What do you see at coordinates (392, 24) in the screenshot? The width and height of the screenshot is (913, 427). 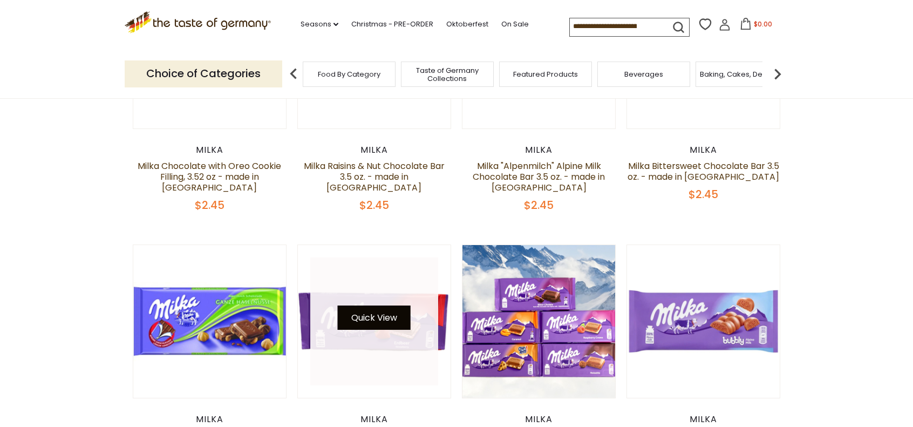 I see `a: Christmas - PRE-ORDER` at bounding box center [392, 24].